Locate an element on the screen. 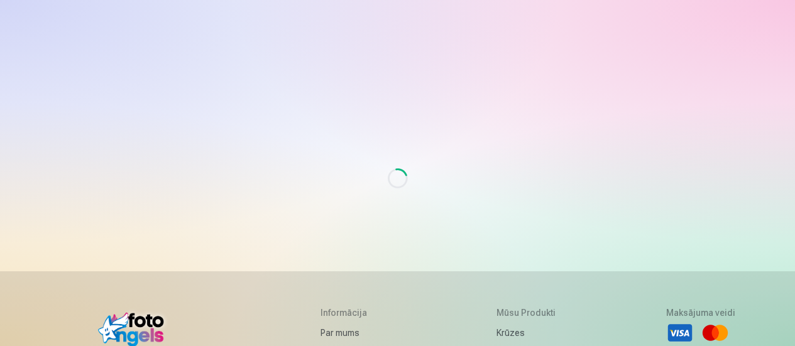 This screenshot has width=795, height=346. a: Krūzes is located at coordinates (529, 333).